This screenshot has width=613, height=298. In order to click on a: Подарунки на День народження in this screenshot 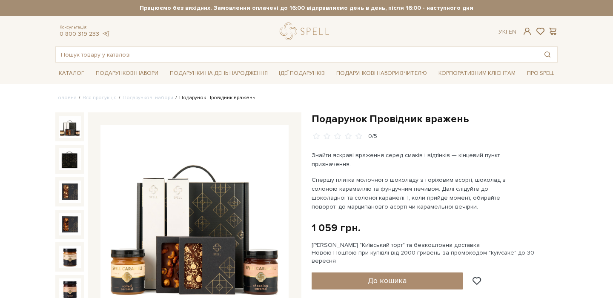, I will do `click(219, 73)`.